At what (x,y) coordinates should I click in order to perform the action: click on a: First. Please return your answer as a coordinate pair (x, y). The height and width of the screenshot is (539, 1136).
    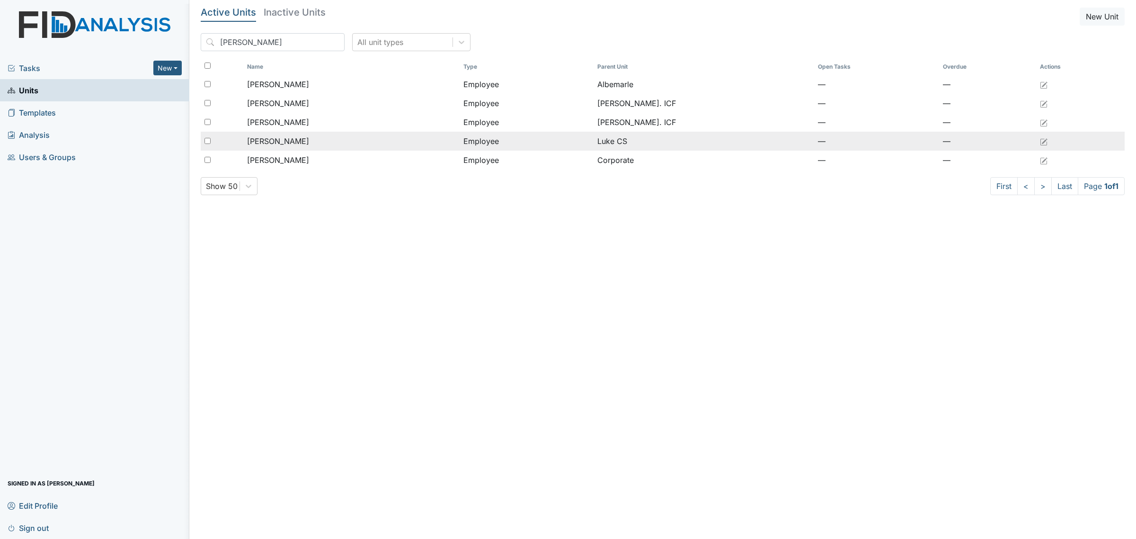
    Looking at the image, I should click on (1004, 186).